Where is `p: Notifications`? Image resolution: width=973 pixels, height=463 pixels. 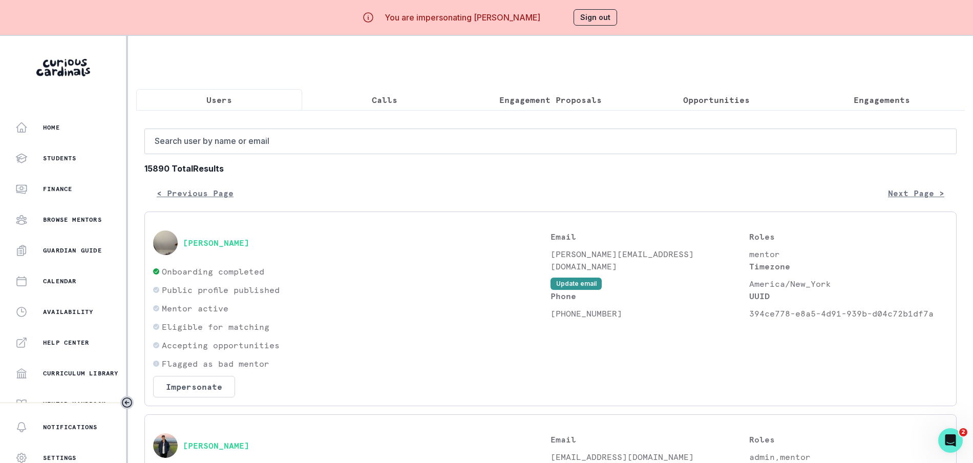
p: Notifications is located at coordinates (70, 427).